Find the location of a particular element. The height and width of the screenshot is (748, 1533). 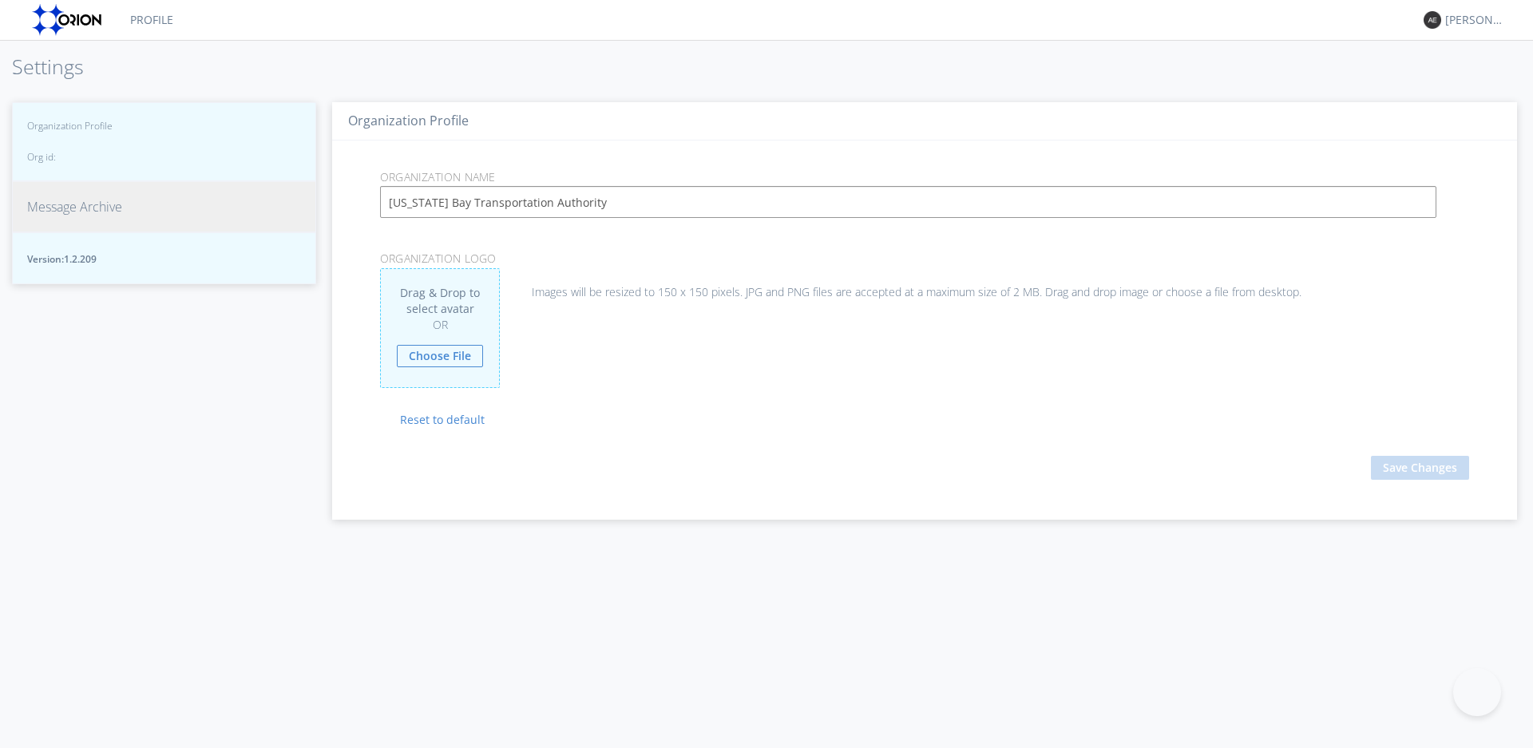

div: OR is located at coordinates (440, 325).